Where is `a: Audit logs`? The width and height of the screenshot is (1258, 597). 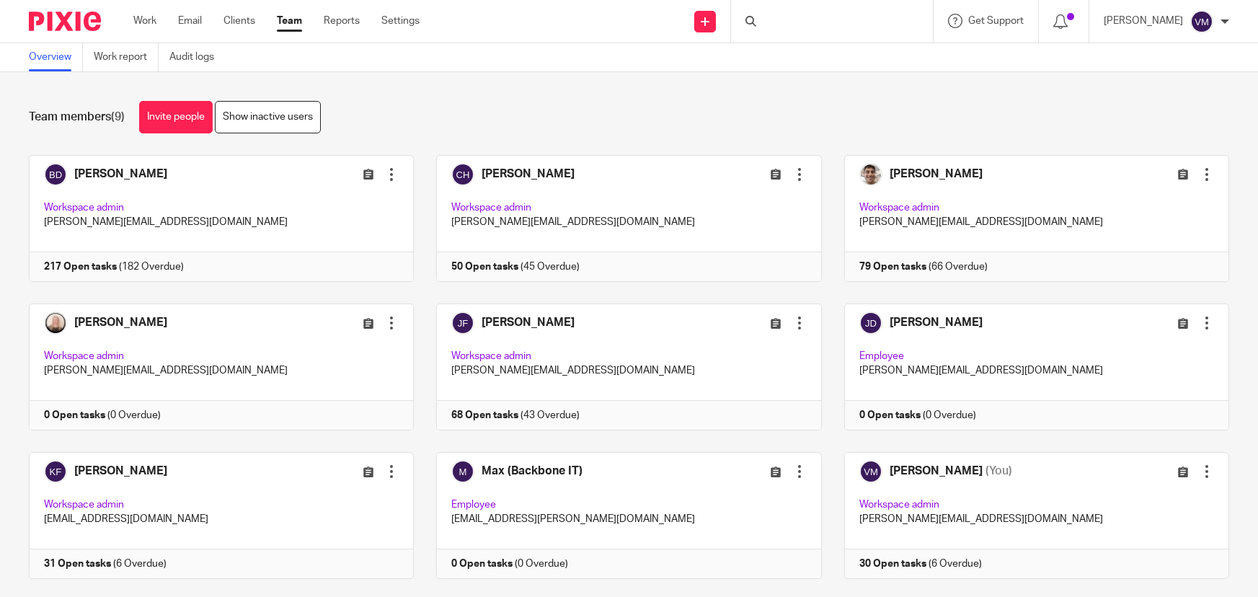 a: Audit logs is located at coordinates (197, 57).